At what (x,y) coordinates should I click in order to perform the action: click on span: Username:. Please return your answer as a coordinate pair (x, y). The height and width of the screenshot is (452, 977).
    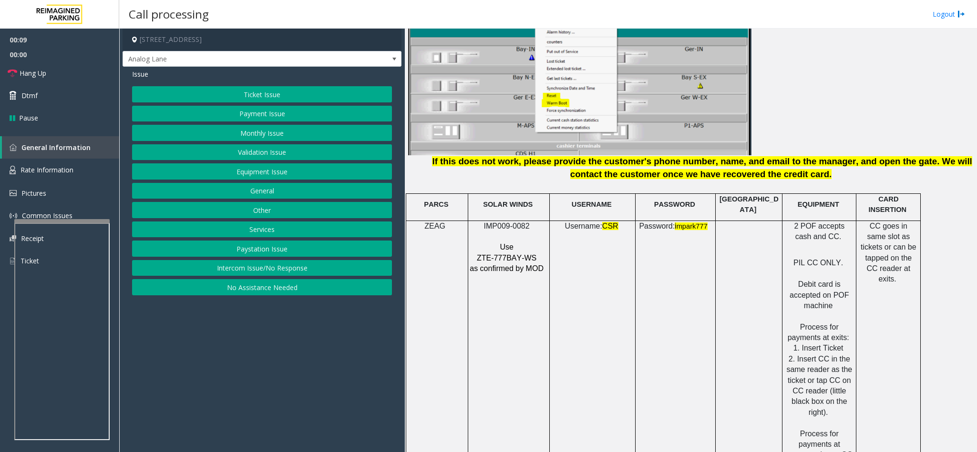
    Looking at the image, I should click on (583, 226).